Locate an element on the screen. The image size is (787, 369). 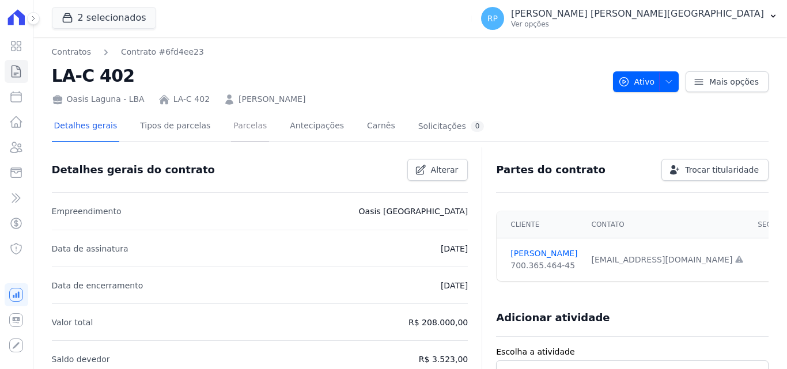
a: Contrato #6fd4ee23 is located at coordinates (162, 52).